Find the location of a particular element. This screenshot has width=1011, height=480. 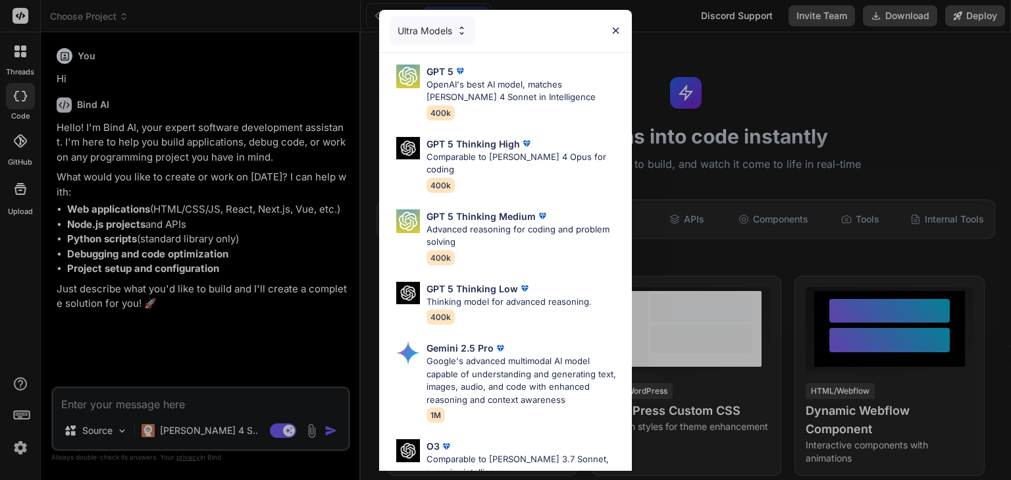

p: GPT 5 Thinking Low is located at coordinates (472, 288).